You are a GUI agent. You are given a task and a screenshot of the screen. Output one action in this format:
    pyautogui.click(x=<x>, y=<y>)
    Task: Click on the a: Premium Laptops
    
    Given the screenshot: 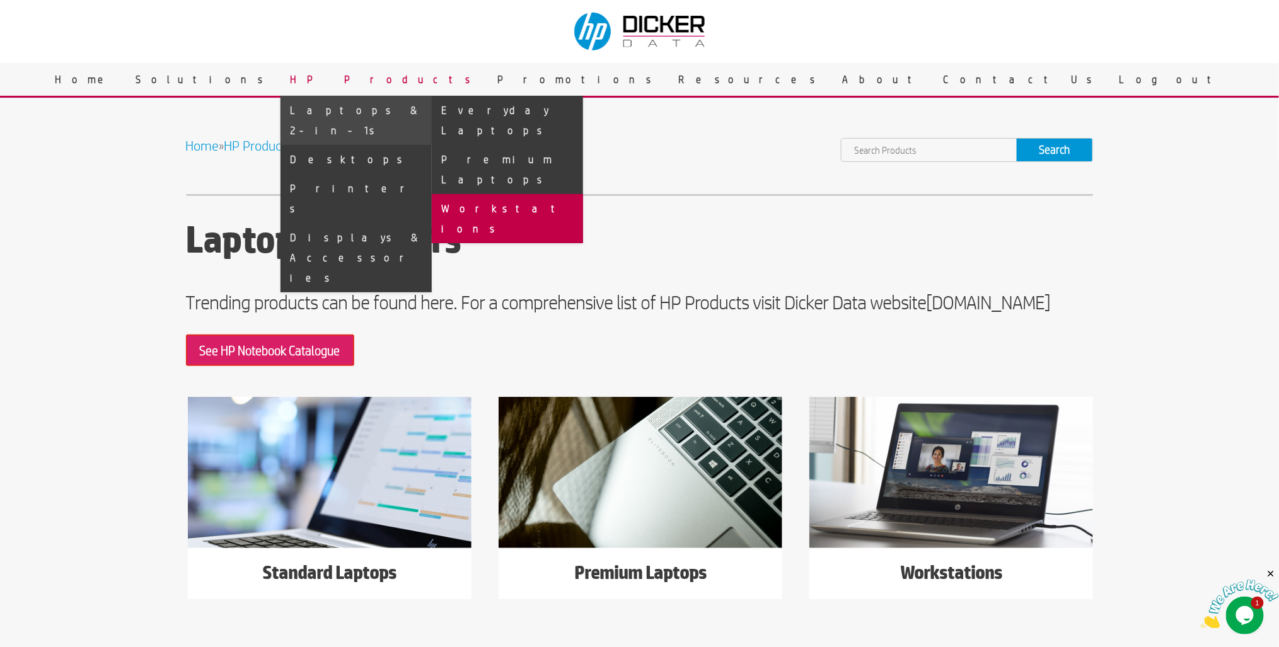 What is the action you would take?
    pyautogui.click(x=507, y=170)
    